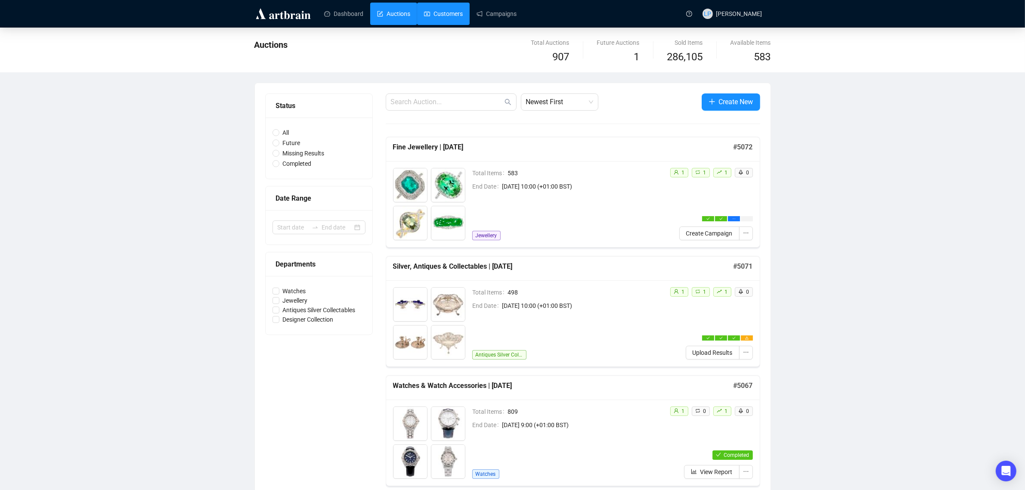 The image size is (1025, 490). What do you see at coordinates (689, 14) in the screenshot?
I see `span: question-circle` at bounding box center [689, 14].